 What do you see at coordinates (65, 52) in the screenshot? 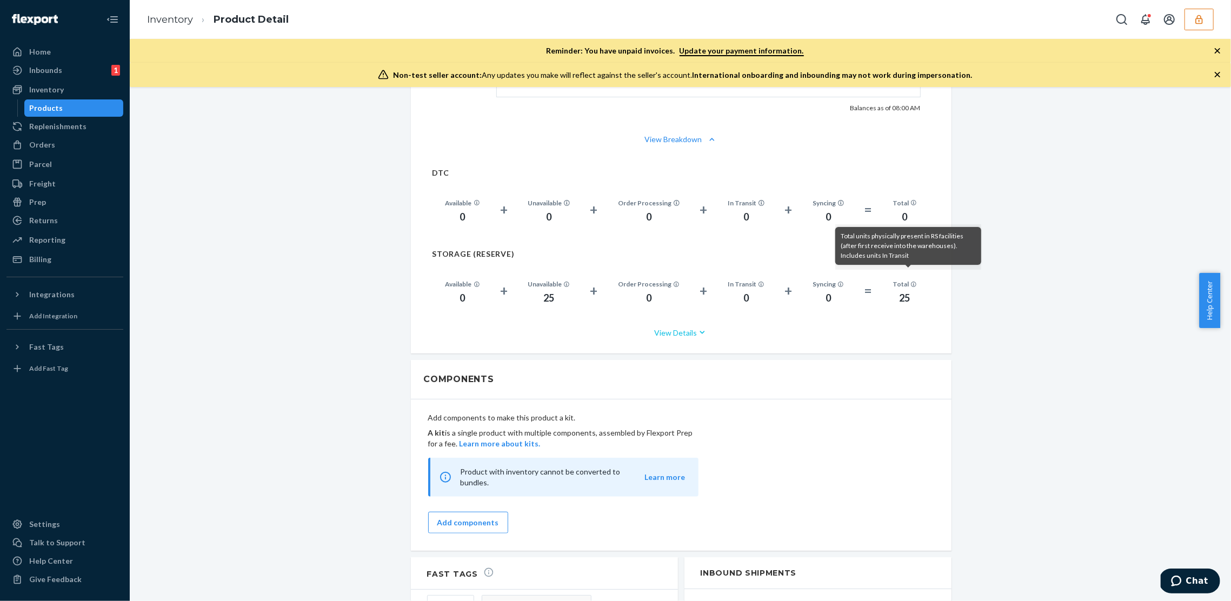
I see `a: Home` at bounding box center [65, 52].